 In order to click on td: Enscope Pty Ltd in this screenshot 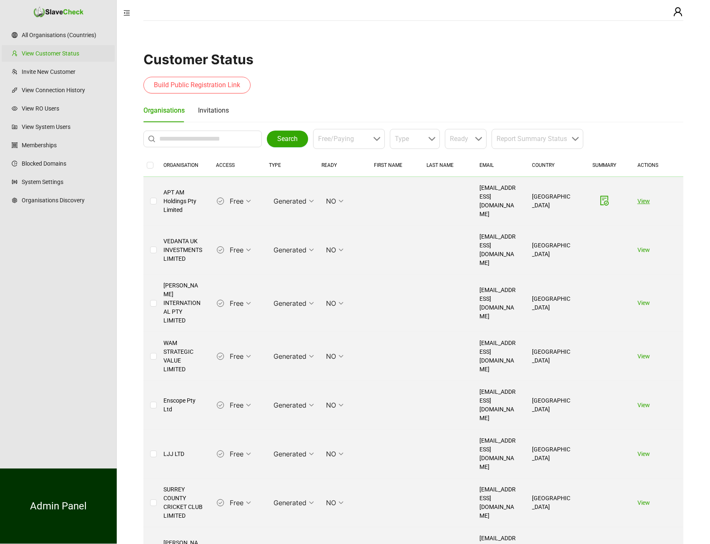, I will do `click(183, 405)`.